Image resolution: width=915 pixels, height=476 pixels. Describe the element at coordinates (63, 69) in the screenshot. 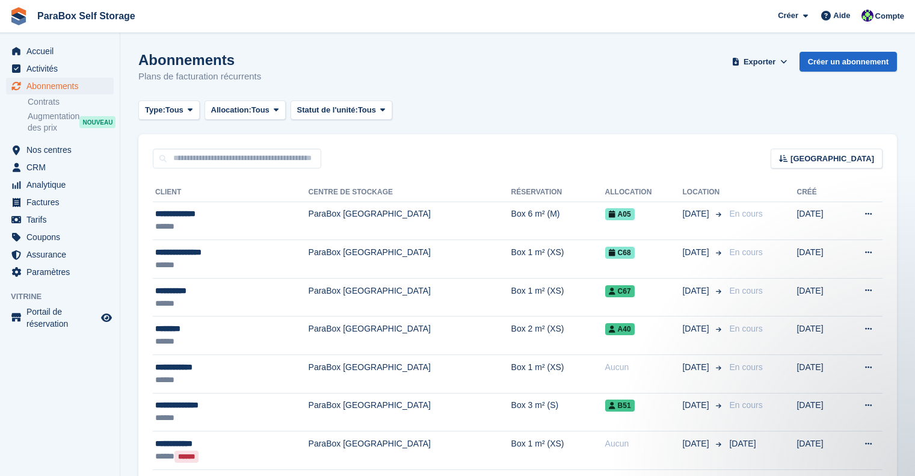

I see `span: Activités` at that location.